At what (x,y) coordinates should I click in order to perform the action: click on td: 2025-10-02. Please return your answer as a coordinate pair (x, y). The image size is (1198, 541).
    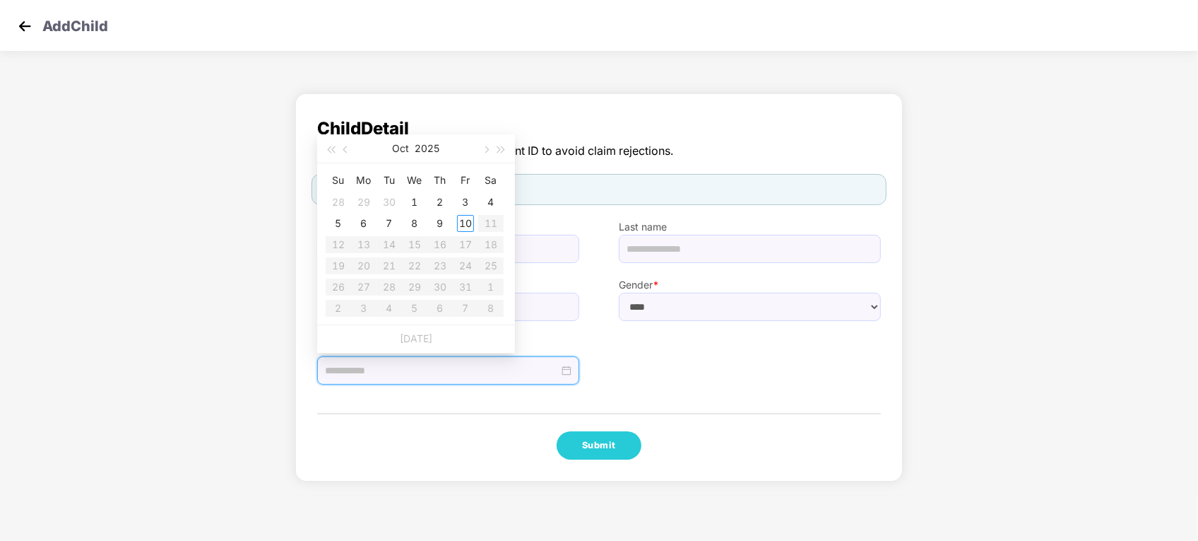
    Looking at the image, I should click on (440, 202).